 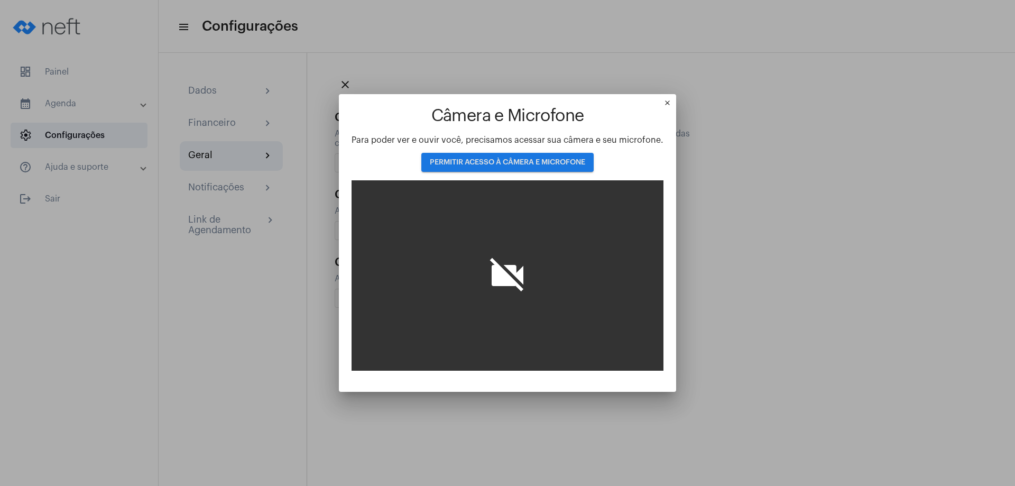 What do you see at coordinates (508, 162) in the screenshot?
I see `span: PERMITIR ACESSO À CÂMERA E MICROFONE` at bounding box center [508, 162].